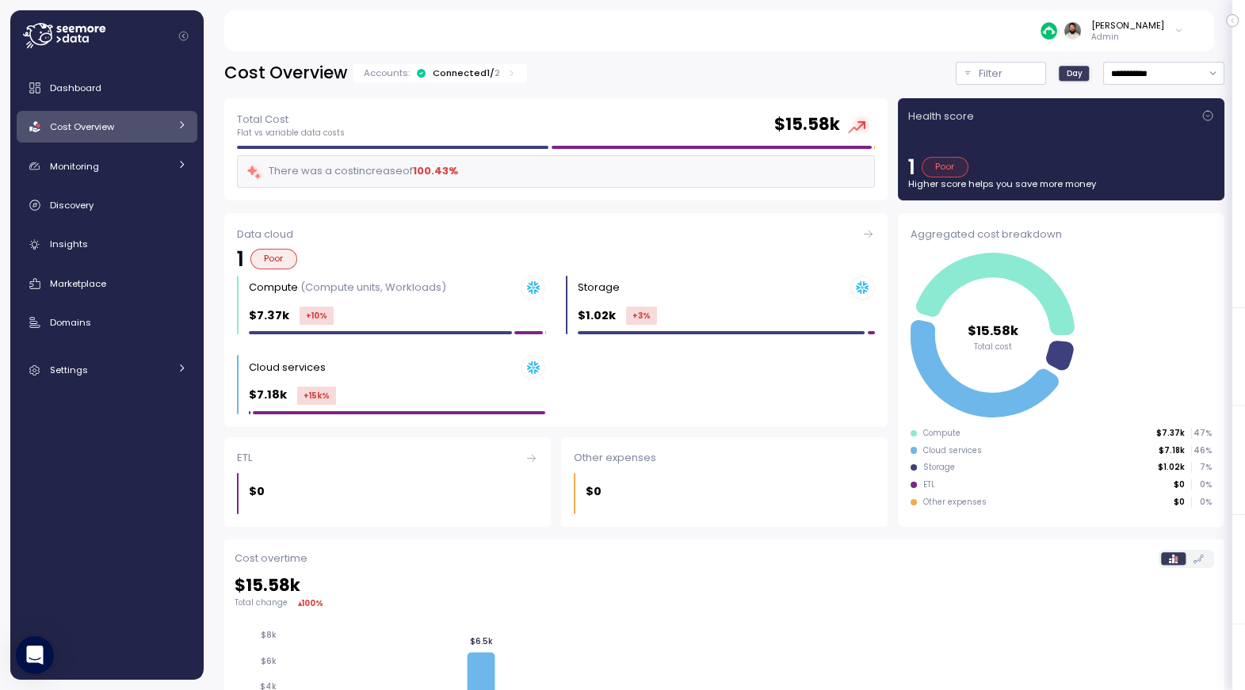 The width and height of the screenshot is (1245, 690). I want to click on h2: Cost Overview, so click(285, 73).